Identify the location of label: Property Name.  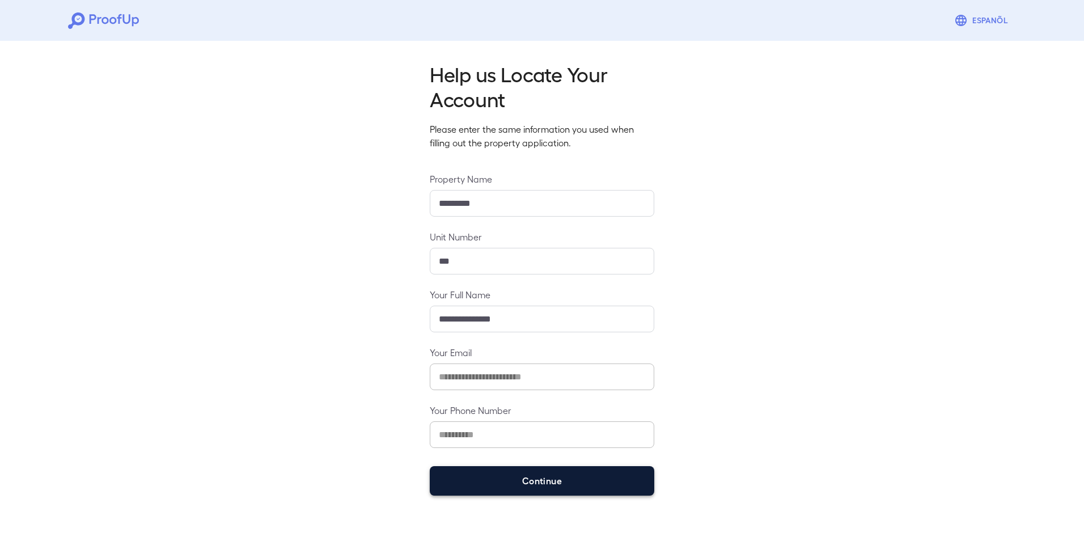
(542, 179).